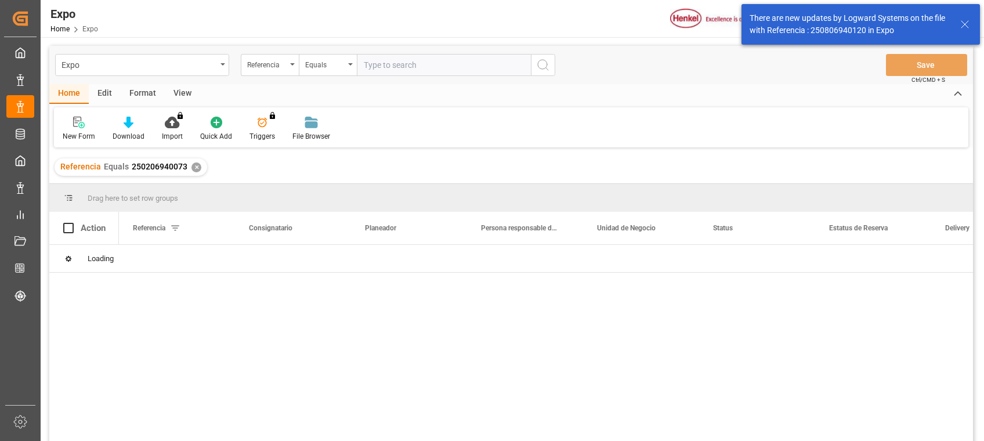 The width and height of the screenshot is (984, 441). Describe the element at coordinates (311, 136) in the screenshot. I see `div: File Browser` at that location.